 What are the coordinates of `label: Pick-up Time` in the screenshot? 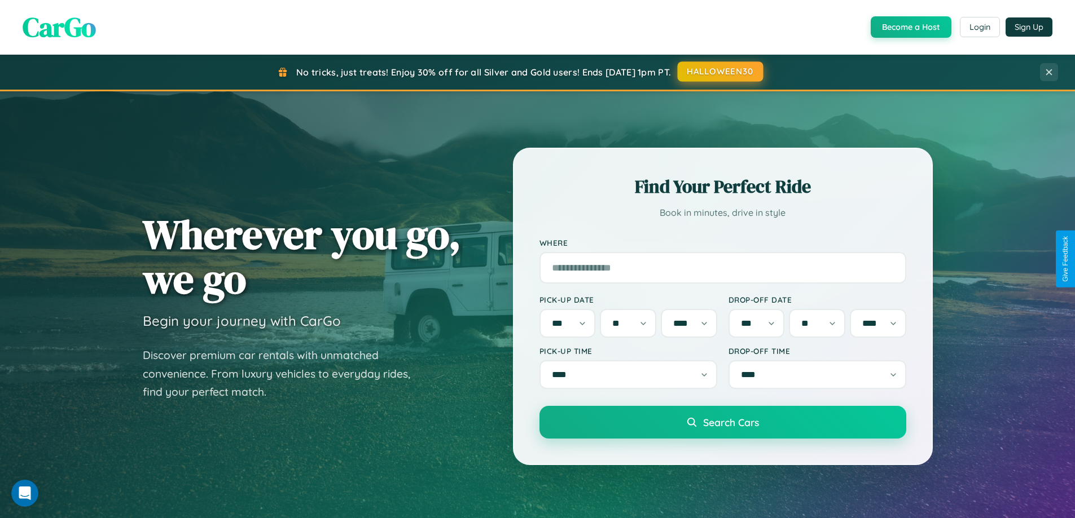 It's located at (628, 351).